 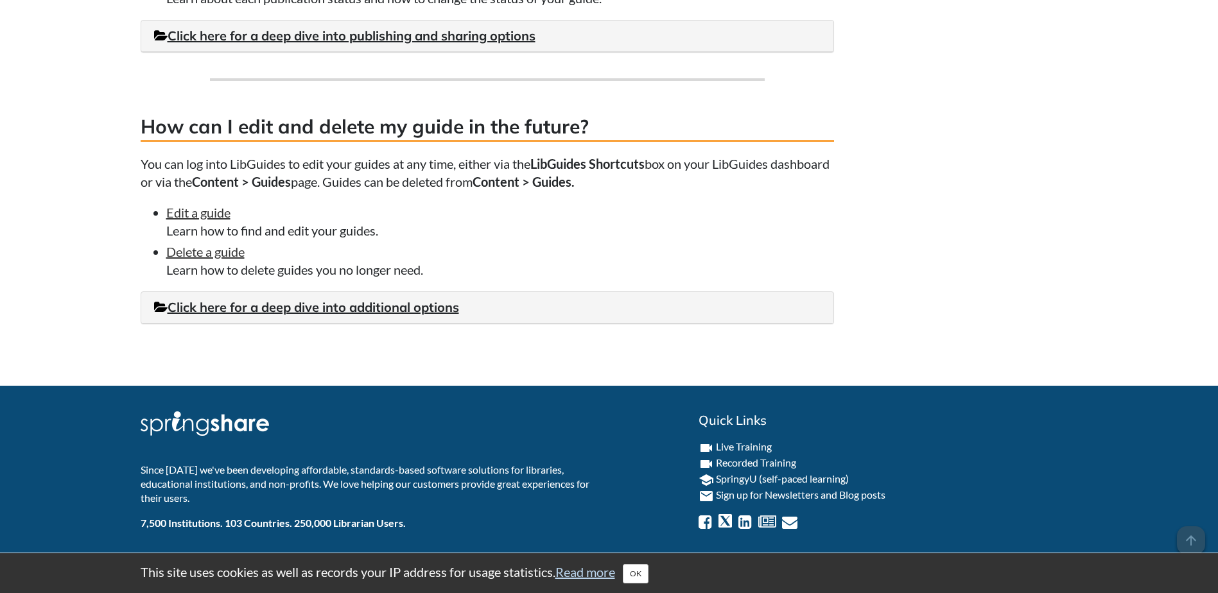 I want to click on p: You can log into LibGuides to edit your guides at any time, either via the box on your LibGuides ..., so click(x=487, y=173).